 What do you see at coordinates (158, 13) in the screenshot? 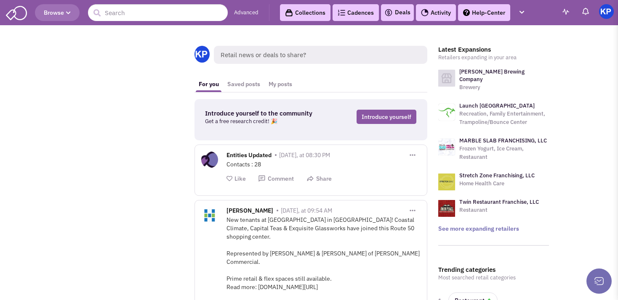
I see `input: Search` at bounding box center [158, 13].